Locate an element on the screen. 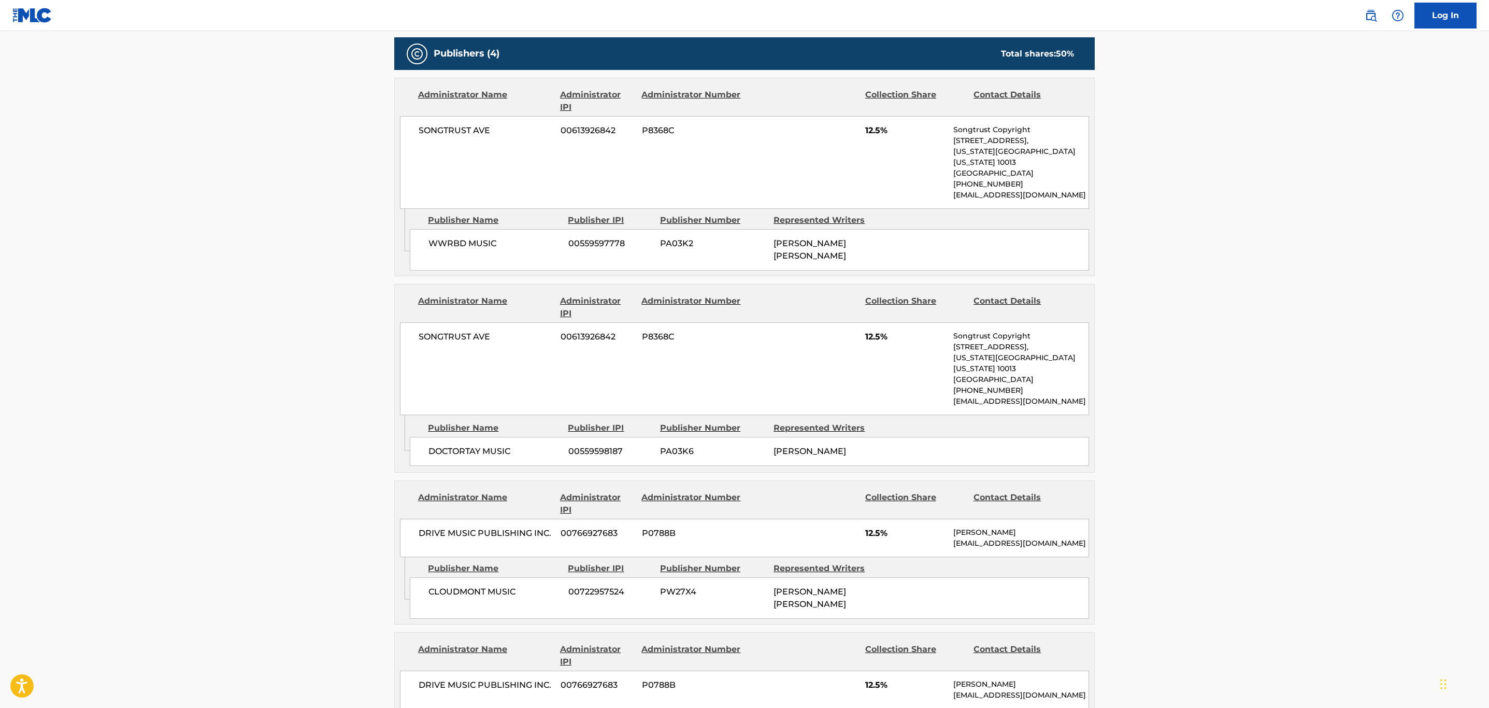 Image resolution: width=1489 pixels, height=708 pixels. h5: Publishers (4) is located at coordinates (466, 53).